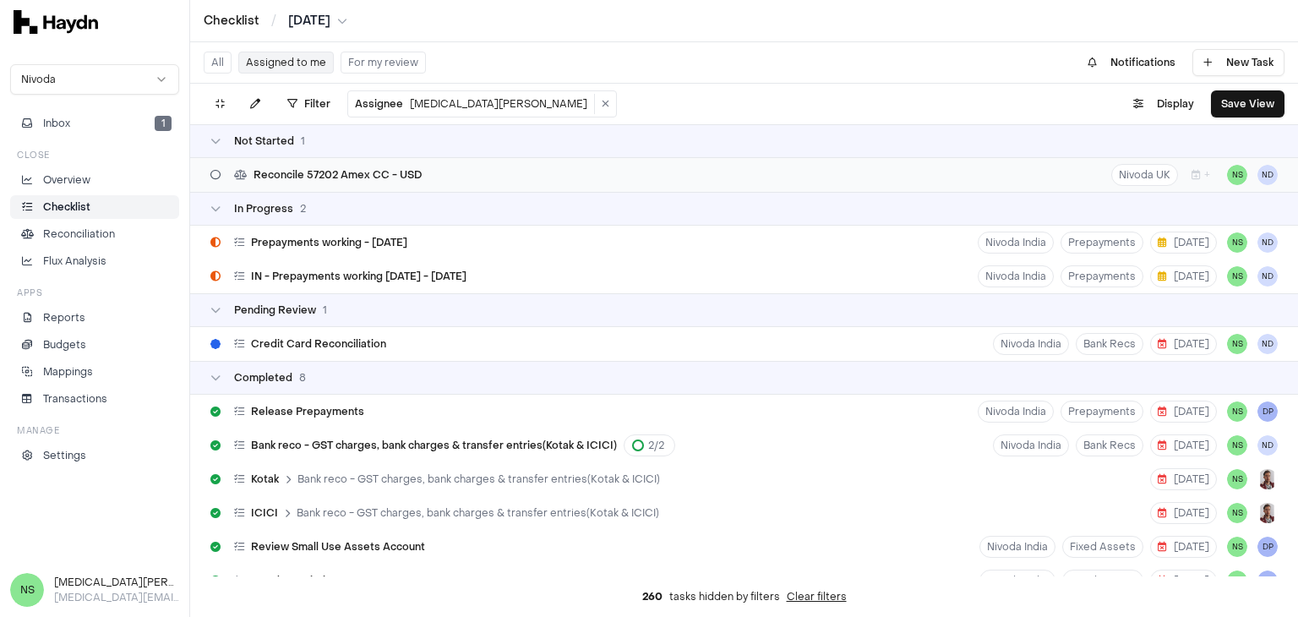  What do you see at coordinates (744, 597) in the screenshot?
I see `div: tasks hidden by filters` at bounding box center [744, 597].